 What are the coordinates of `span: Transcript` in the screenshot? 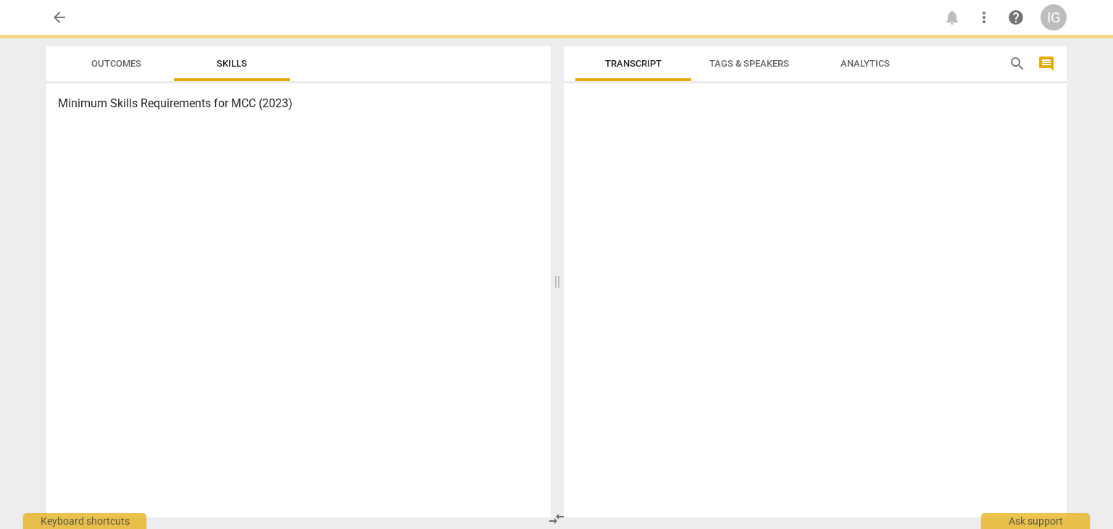 It's located at (633, 63).